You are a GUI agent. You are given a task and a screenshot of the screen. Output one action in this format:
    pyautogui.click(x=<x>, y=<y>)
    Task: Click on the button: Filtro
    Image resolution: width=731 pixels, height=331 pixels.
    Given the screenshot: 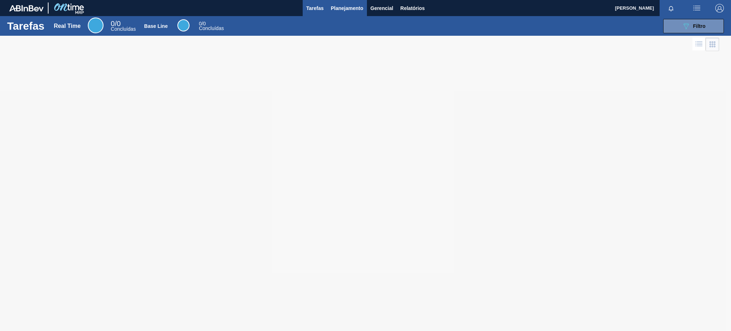 What is the action you would take?
    pyautogui.click(x=694, y=26)
    